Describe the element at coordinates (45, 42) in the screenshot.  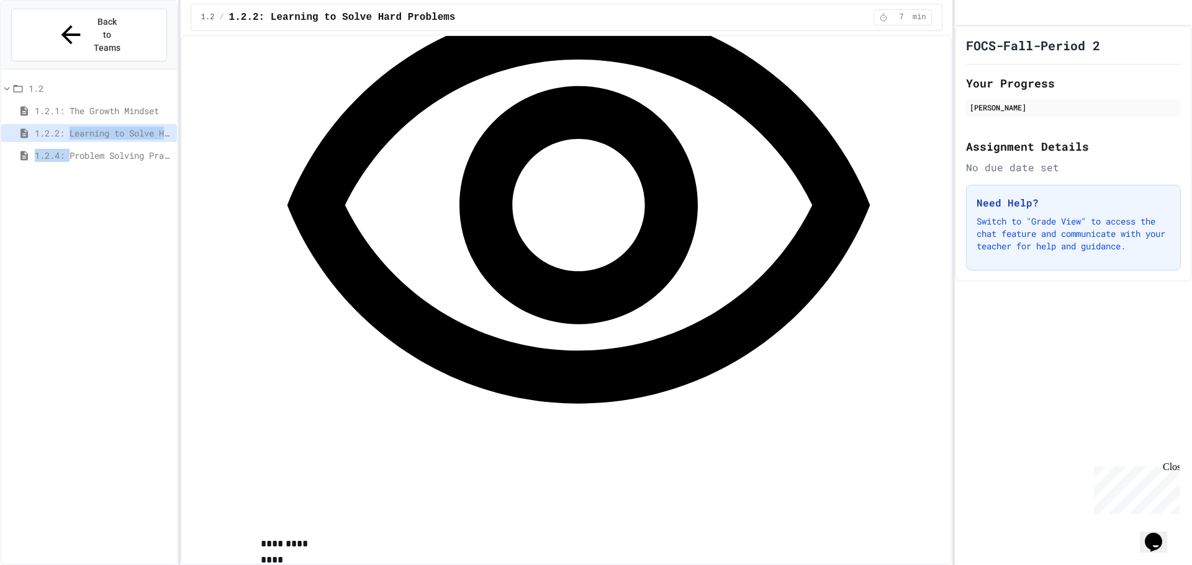
I see `div: Chat with us now!Close` at that location.